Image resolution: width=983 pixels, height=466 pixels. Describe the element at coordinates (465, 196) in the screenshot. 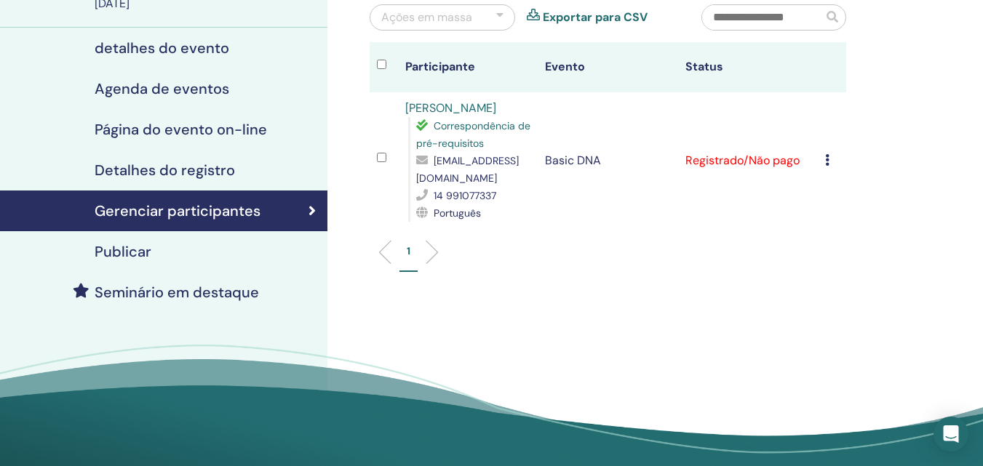

I see `span: 14 991077337` at that location.